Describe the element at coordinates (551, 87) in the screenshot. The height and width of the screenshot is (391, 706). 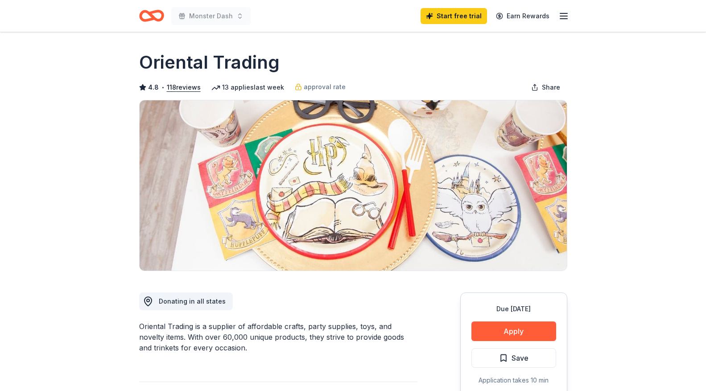
I see `span: Share` at that location.